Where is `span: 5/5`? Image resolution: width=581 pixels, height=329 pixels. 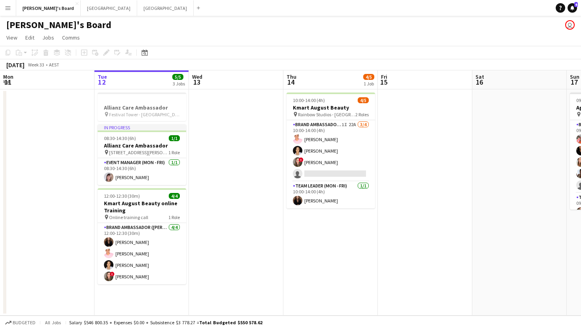
span: 5/5 is located at coordinates (178, 77).